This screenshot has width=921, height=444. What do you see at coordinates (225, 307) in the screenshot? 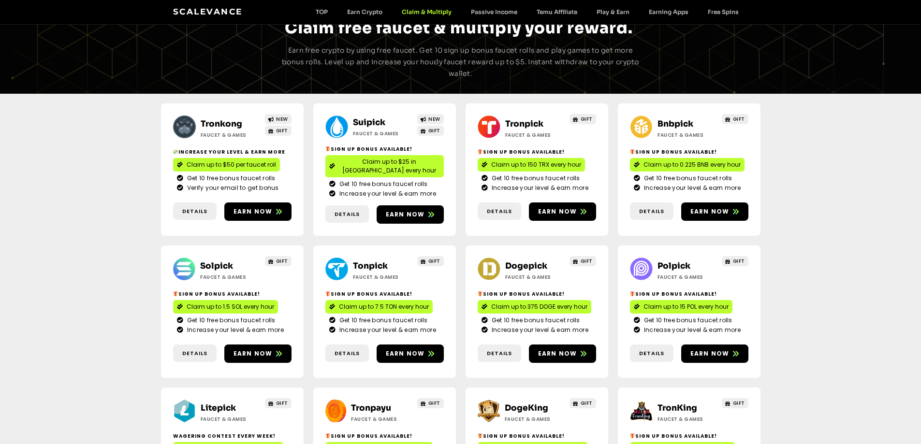
I see `a: Claim up to 1.5 SOL every hour` at bounding box center [225, 307].